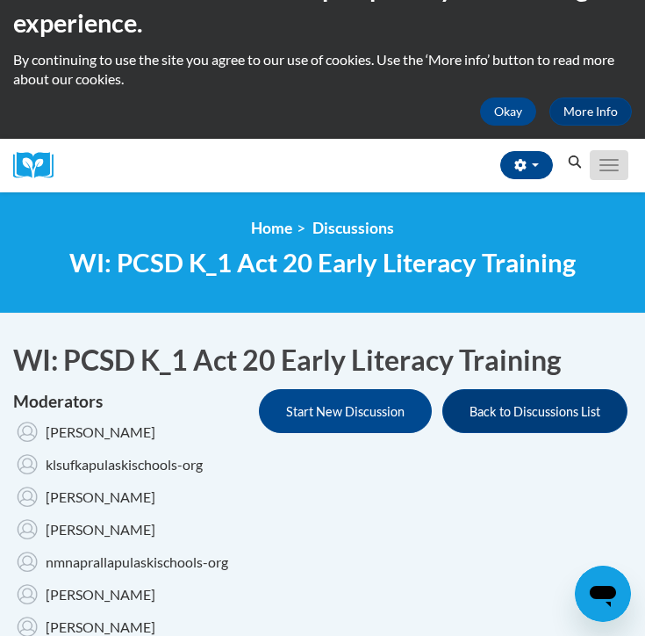  Describe the element at coordinates (27, 529) in the screenshot. I see `img: Marc Klawiter` at that location.